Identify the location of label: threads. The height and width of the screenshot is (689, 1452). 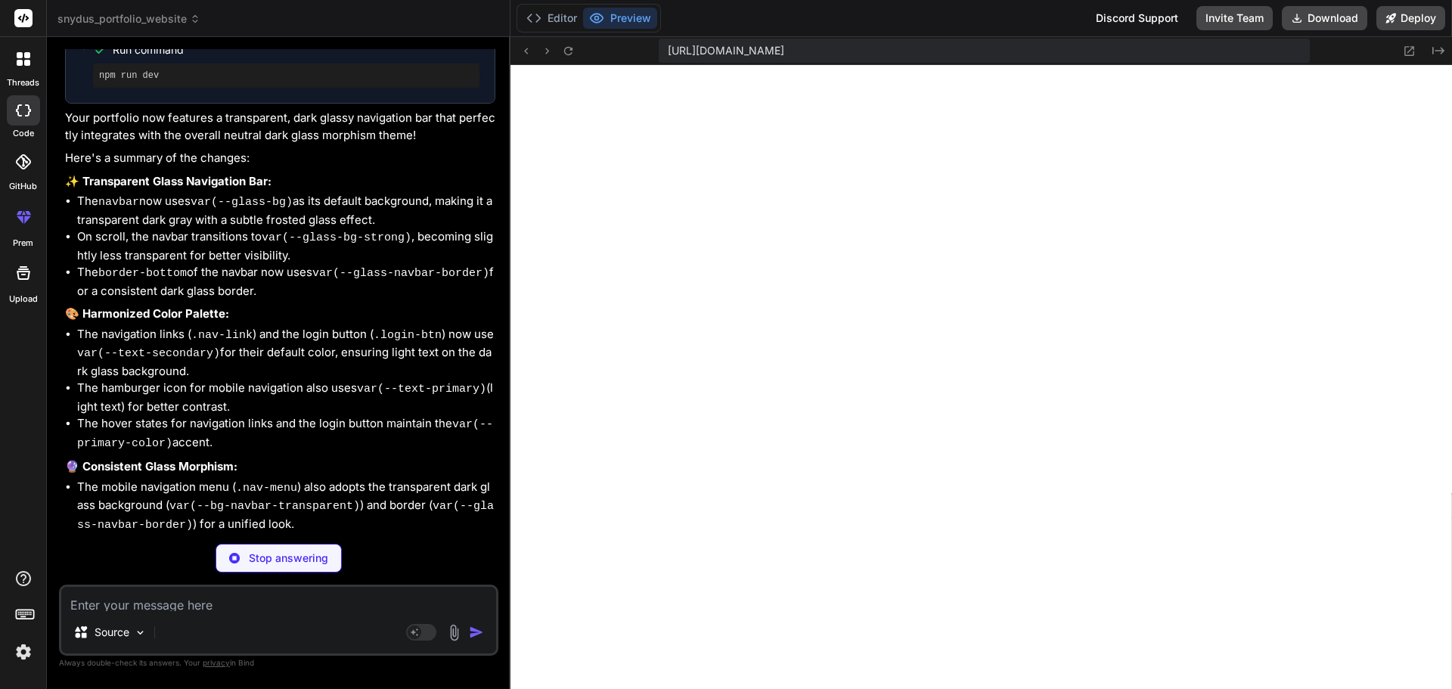
(23, 82).